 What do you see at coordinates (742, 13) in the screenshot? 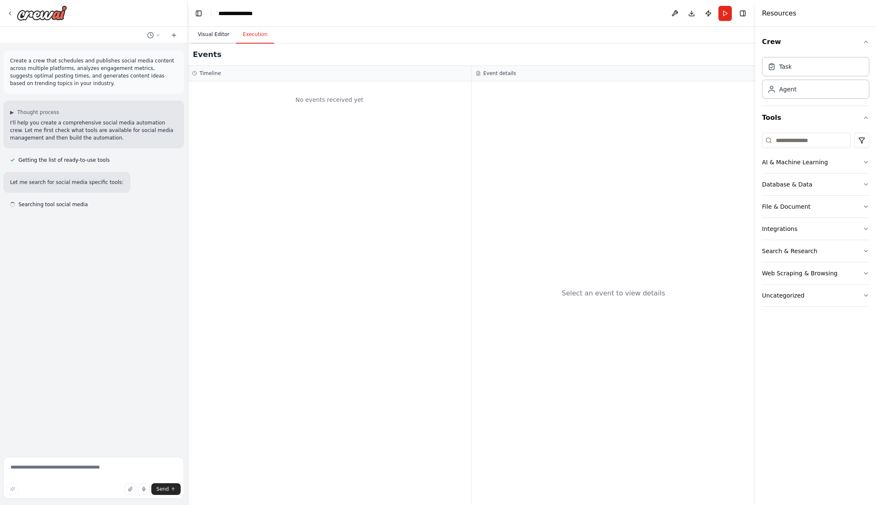
I see `button: Hide right sidebar` at bounding box center [742, 13].